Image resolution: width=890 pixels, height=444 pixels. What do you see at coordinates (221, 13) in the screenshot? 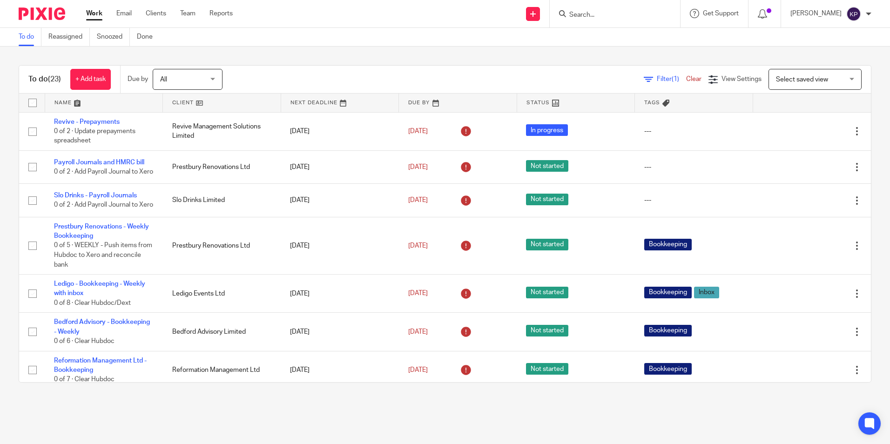
I see `a: Reports` at bounding box center [221, 13].